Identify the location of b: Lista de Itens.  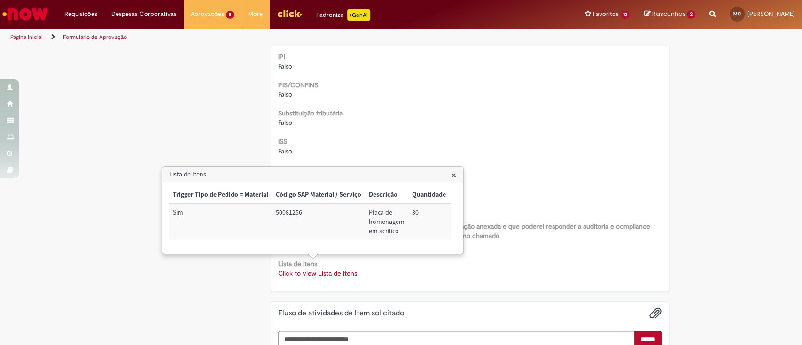
(297, 264).